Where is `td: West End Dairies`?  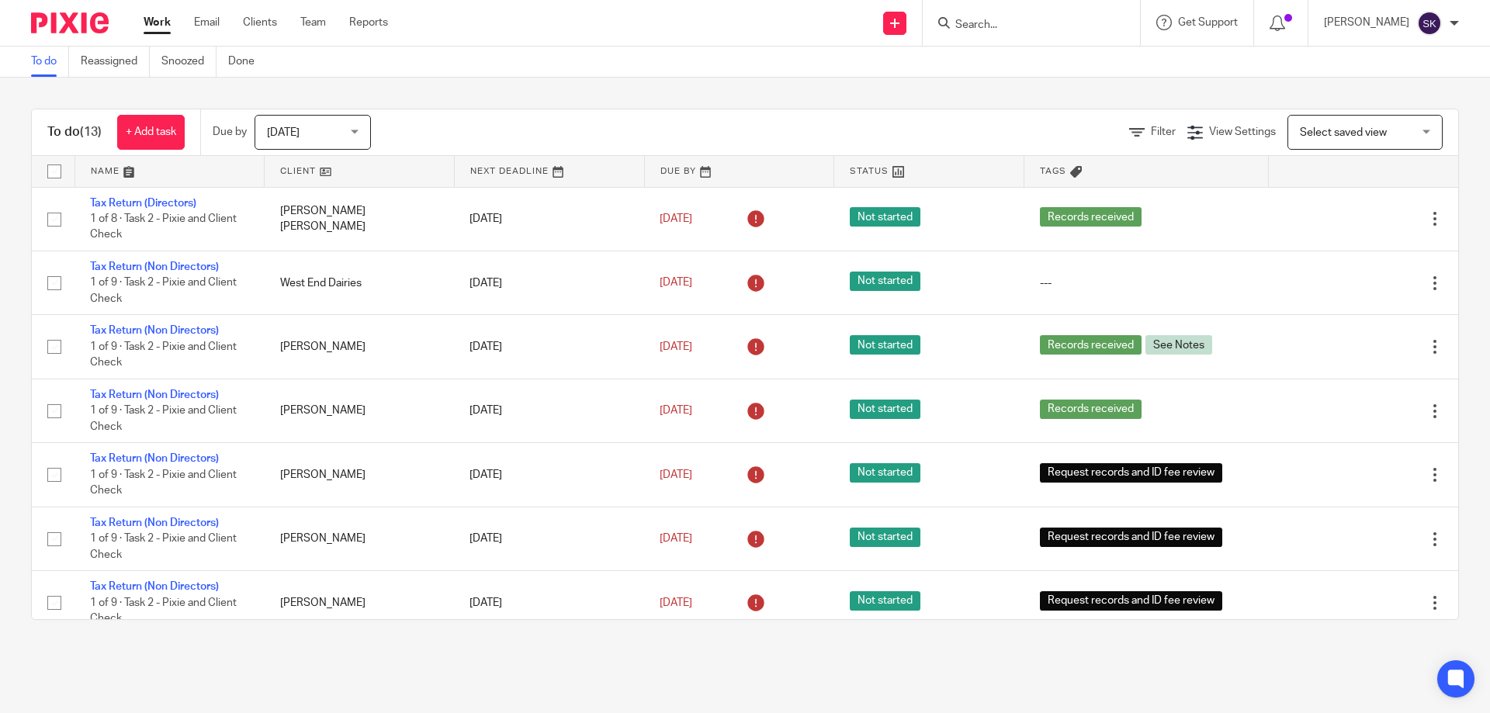
td: West End Dairies is located at coordinates (359, 282).